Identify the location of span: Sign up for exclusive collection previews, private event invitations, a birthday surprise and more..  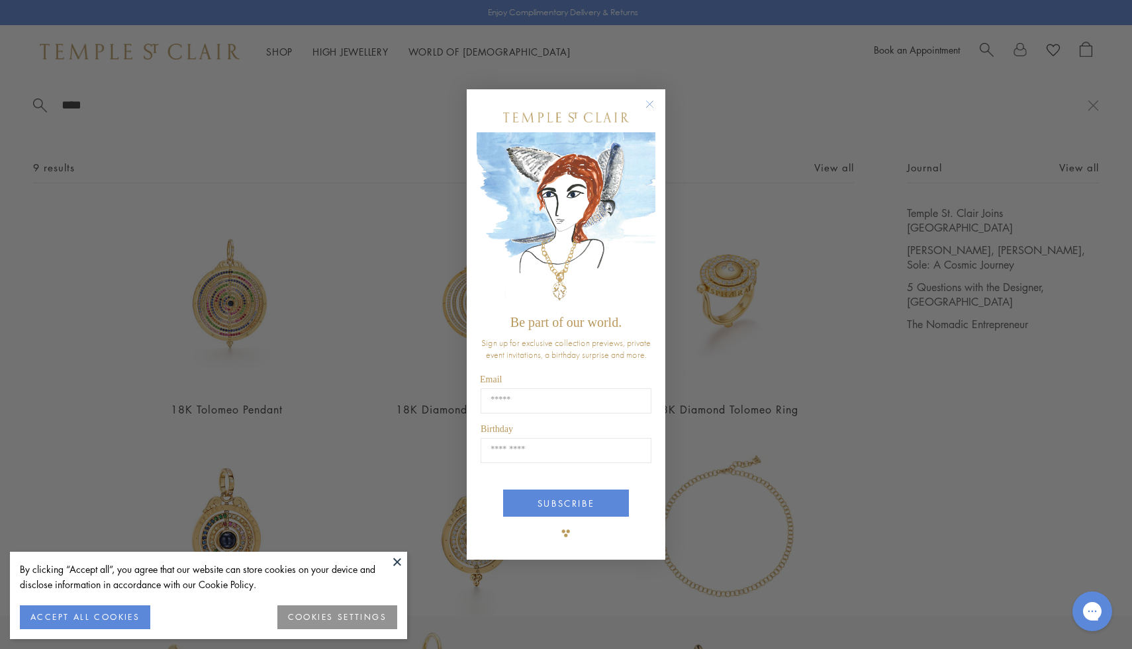
(566, 349).